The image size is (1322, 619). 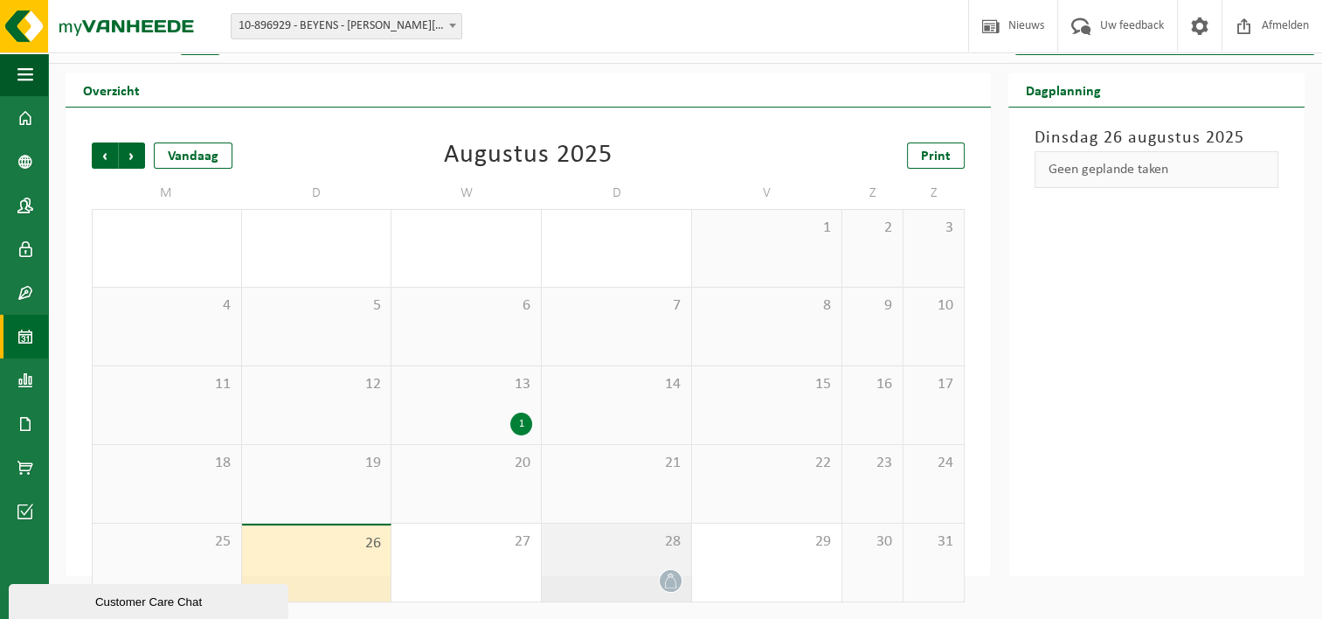 What do you see at coordinates (105, 156) in the screenshot?
I see `span: Vorige` at bounding box center [105, 156].